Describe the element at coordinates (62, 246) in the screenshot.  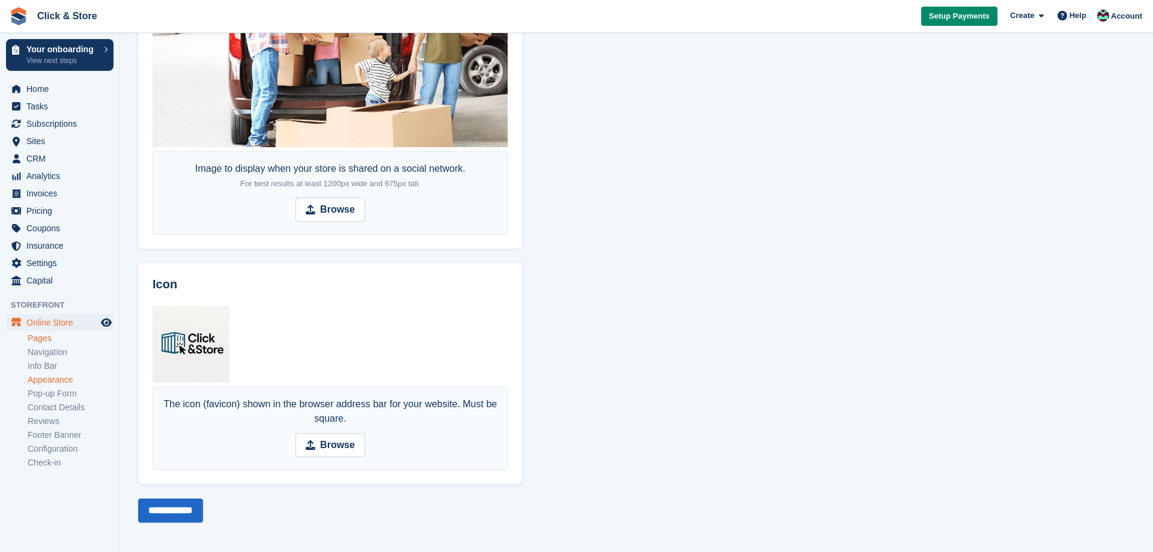
I see `span: Insurance` at that location.